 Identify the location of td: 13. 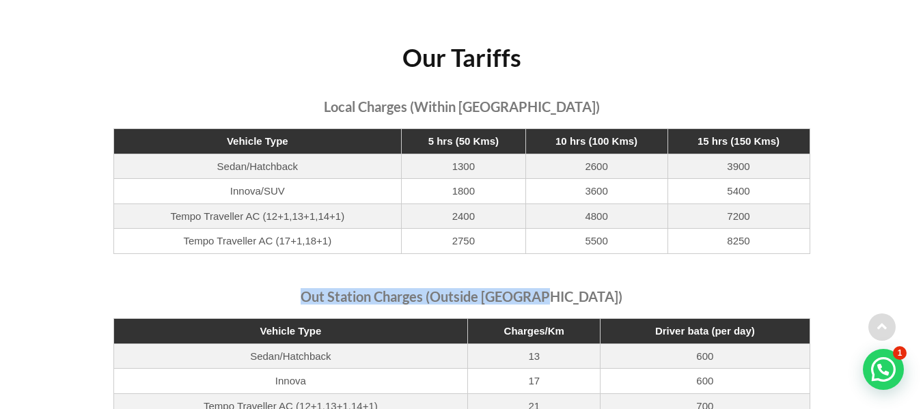
(534, 356).